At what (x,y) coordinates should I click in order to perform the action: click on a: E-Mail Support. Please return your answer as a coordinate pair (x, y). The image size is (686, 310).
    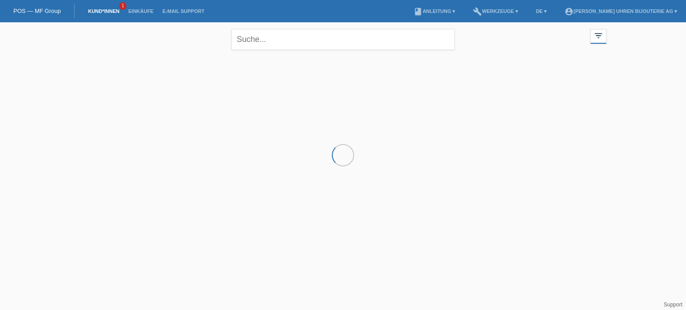
    Looking at the image, I should click on (184, 11).